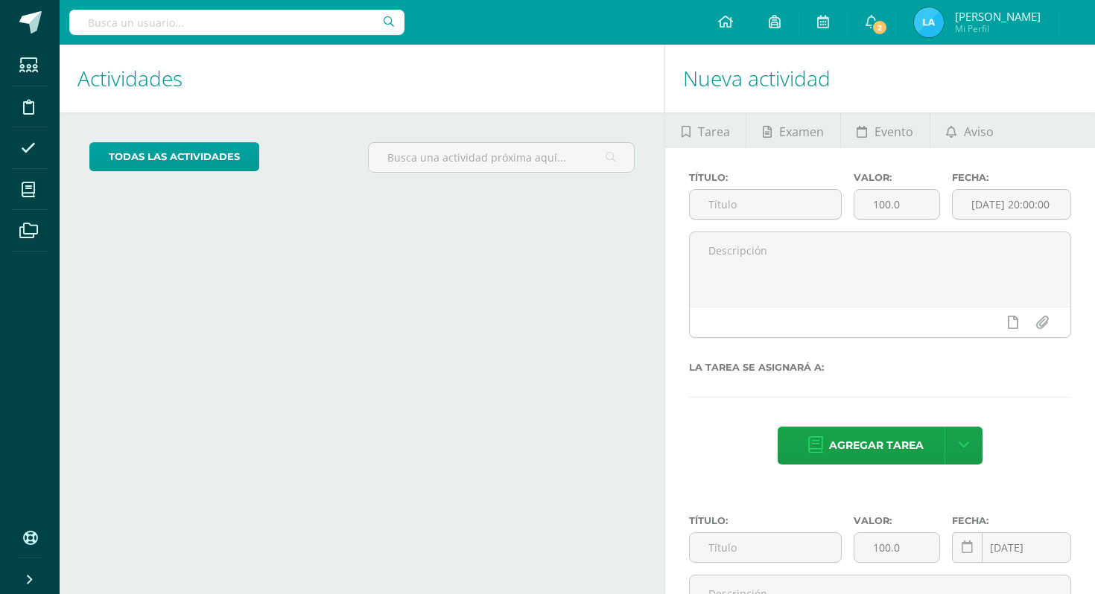  Describe the element at coordinates (894, 132) in the screenshot. I see `span: Evento` at that location.